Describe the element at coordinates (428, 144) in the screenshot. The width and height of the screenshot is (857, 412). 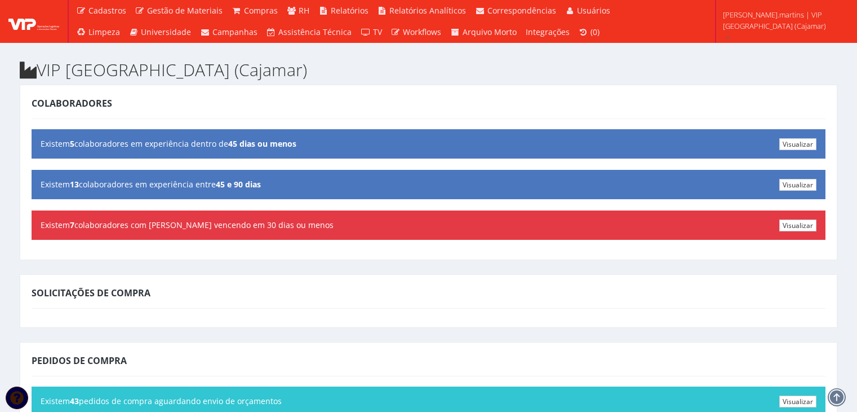
I see `div: Existem colaboradores em experiência dentro de` at that location.